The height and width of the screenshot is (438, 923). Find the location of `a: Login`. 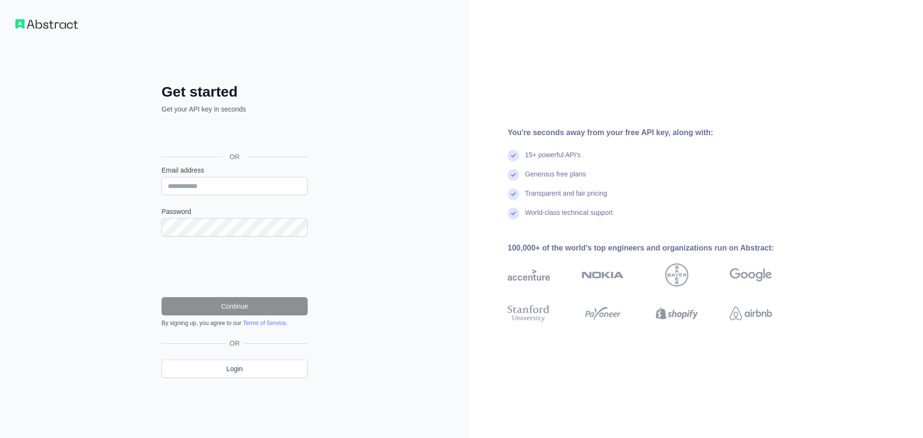

a: Login is located at coordinates (235, 369).